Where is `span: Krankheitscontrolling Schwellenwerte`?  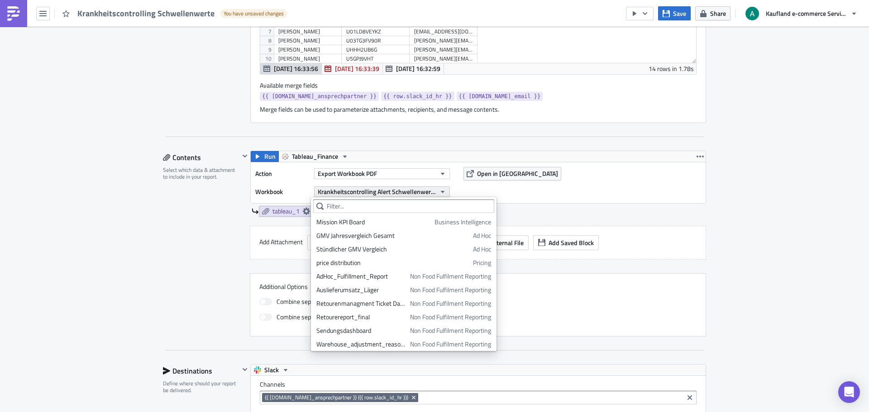
span: Krankheitscontrolling Schwellenwerte is located at coordinates (146, 13).